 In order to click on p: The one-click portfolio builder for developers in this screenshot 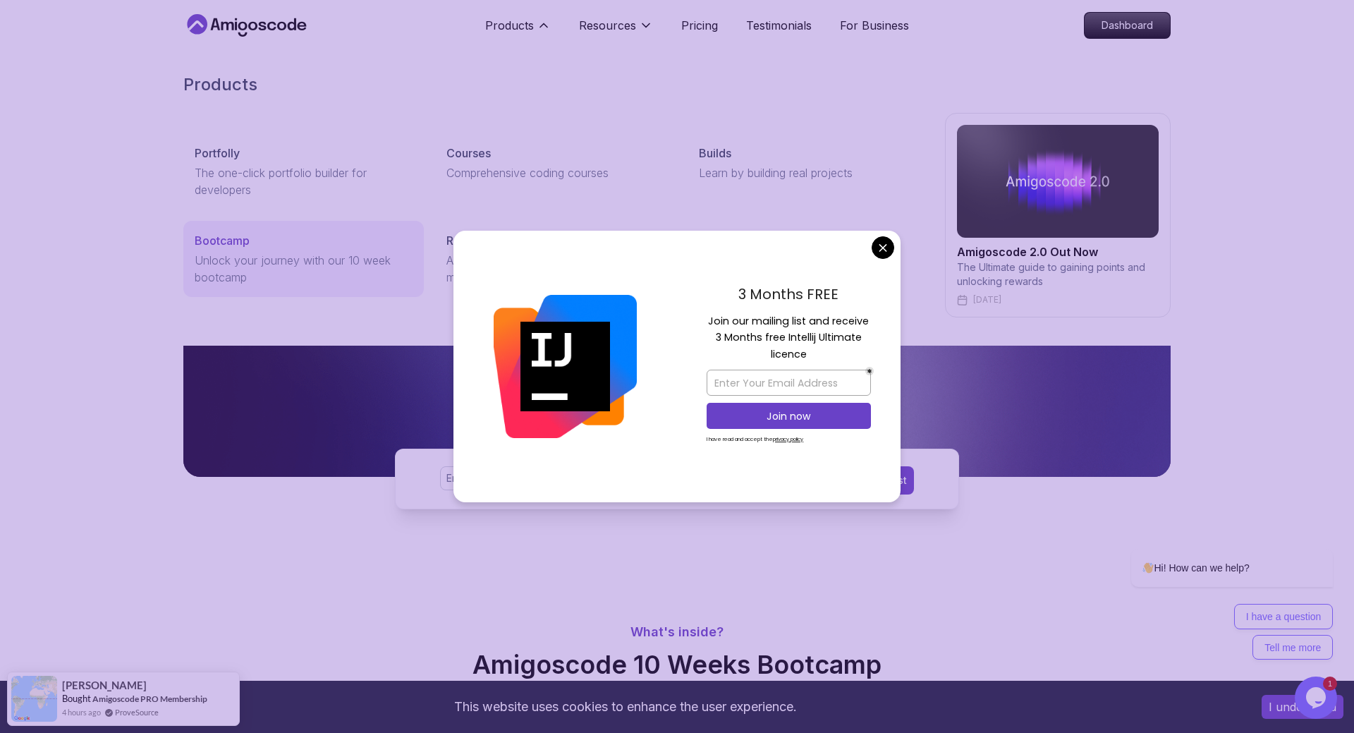, I will do `click(303, 181)`.